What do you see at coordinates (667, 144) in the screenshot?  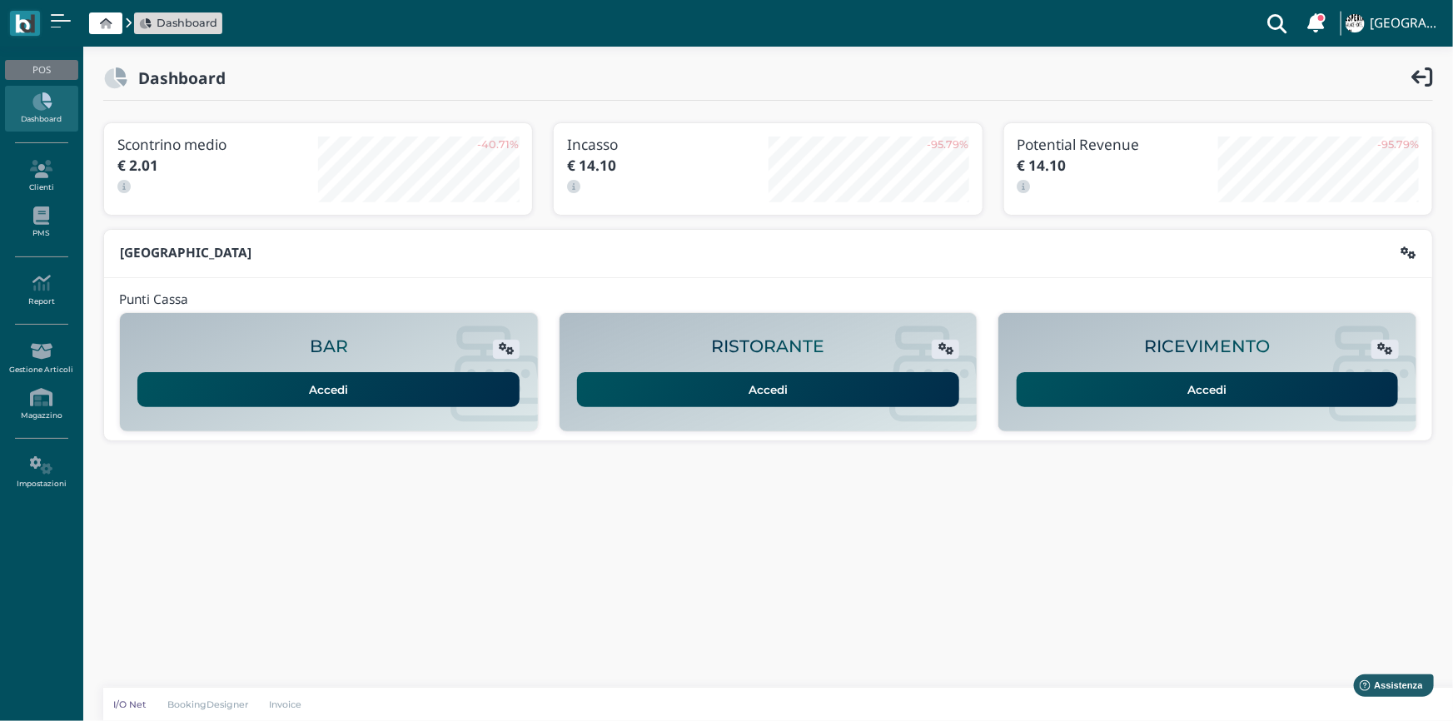 I see `h3: Incasso` at bounding box center [667, 144].